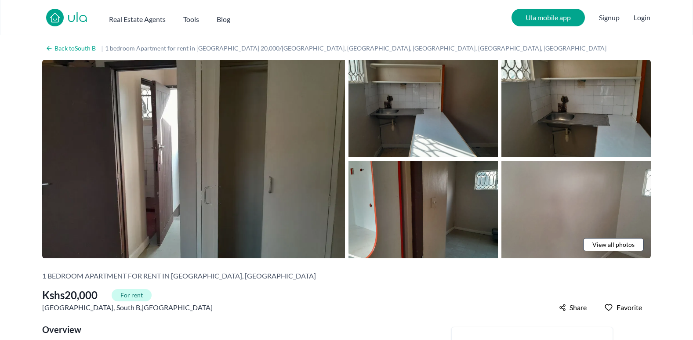 The image size is (693, 340). I want to click on a: ula, so click(77, 18).